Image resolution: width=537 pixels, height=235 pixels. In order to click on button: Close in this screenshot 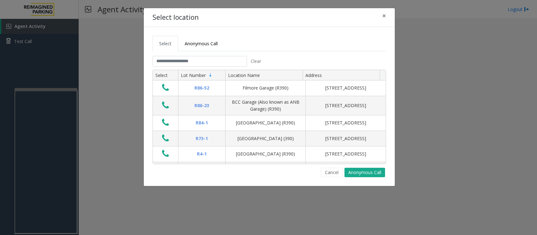, I will do `click(384, 16)`.